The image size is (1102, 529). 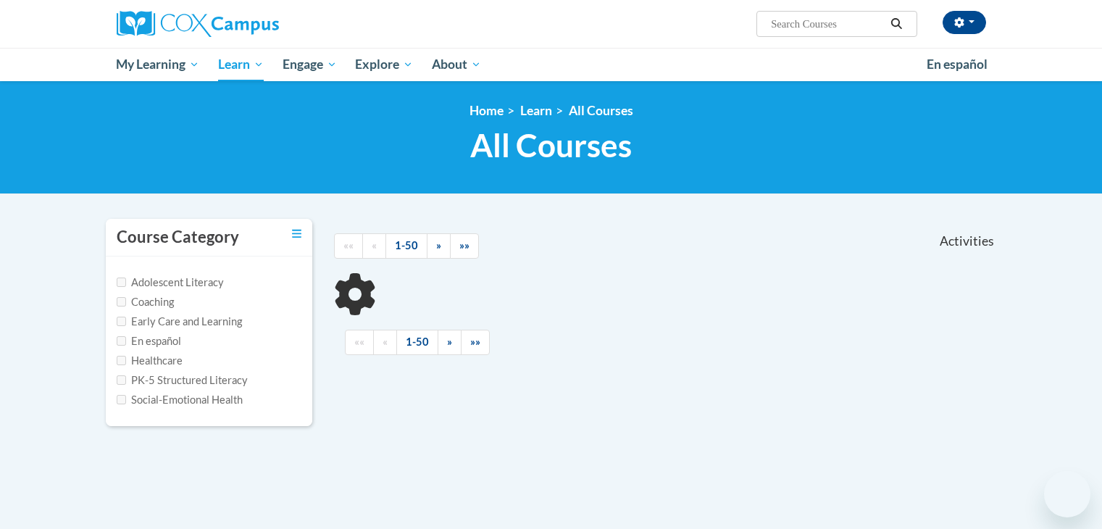 I want to click on a: All Courses, so click(x=601, y=110).